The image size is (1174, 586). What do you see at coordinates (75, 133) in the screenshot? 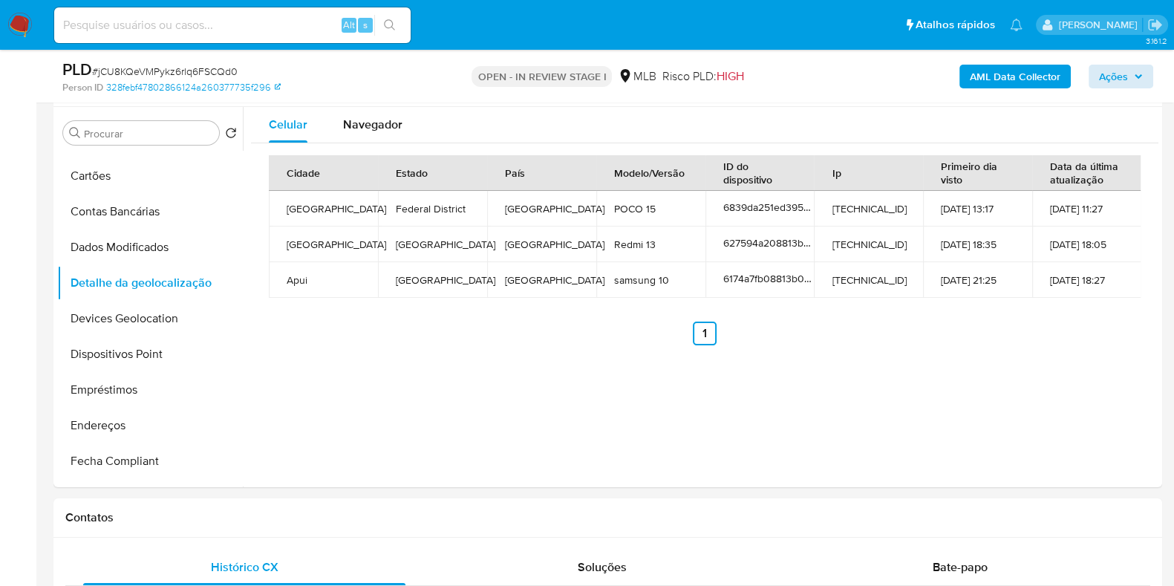
I see `button: Procurar` at bounding box center [75, 133].